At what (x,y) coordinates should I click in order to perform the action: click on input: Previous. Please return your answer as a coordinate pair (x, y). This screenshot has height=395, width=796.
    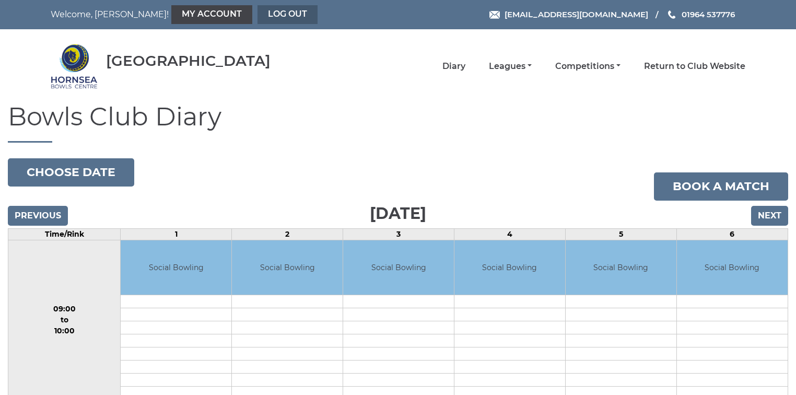
    Looking at the image, I should click on (38, 216).